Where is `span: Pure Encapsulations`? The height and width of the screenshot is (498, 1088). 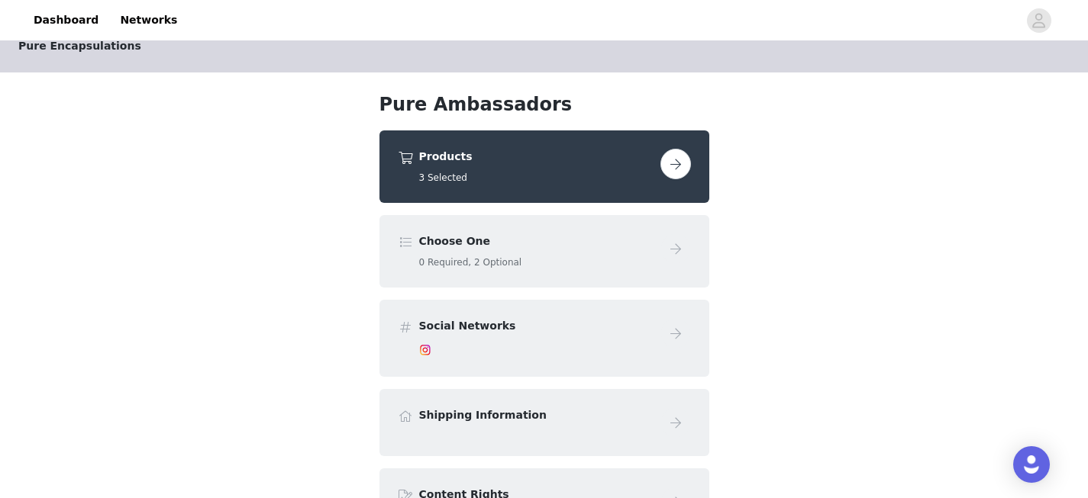
span: Pure Encapsulations is located at coordinates (79, 46).